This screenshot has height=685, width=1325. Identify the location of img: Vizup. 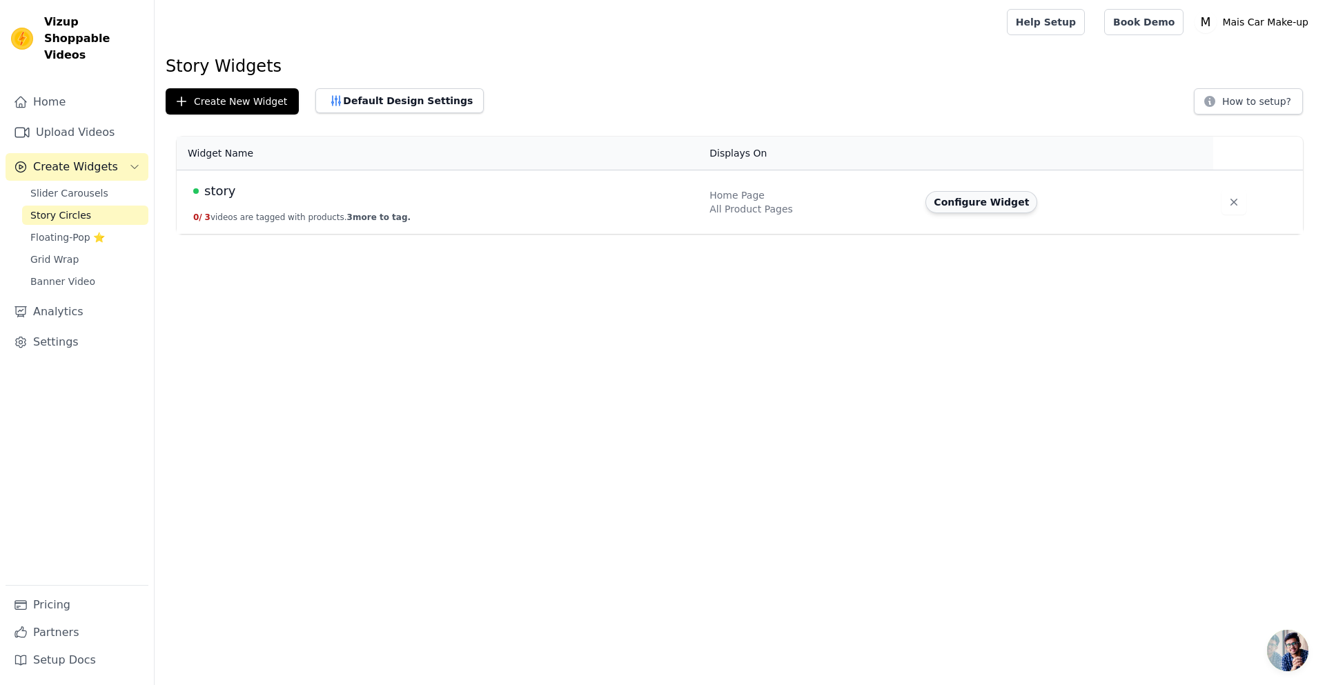
(22, 39).